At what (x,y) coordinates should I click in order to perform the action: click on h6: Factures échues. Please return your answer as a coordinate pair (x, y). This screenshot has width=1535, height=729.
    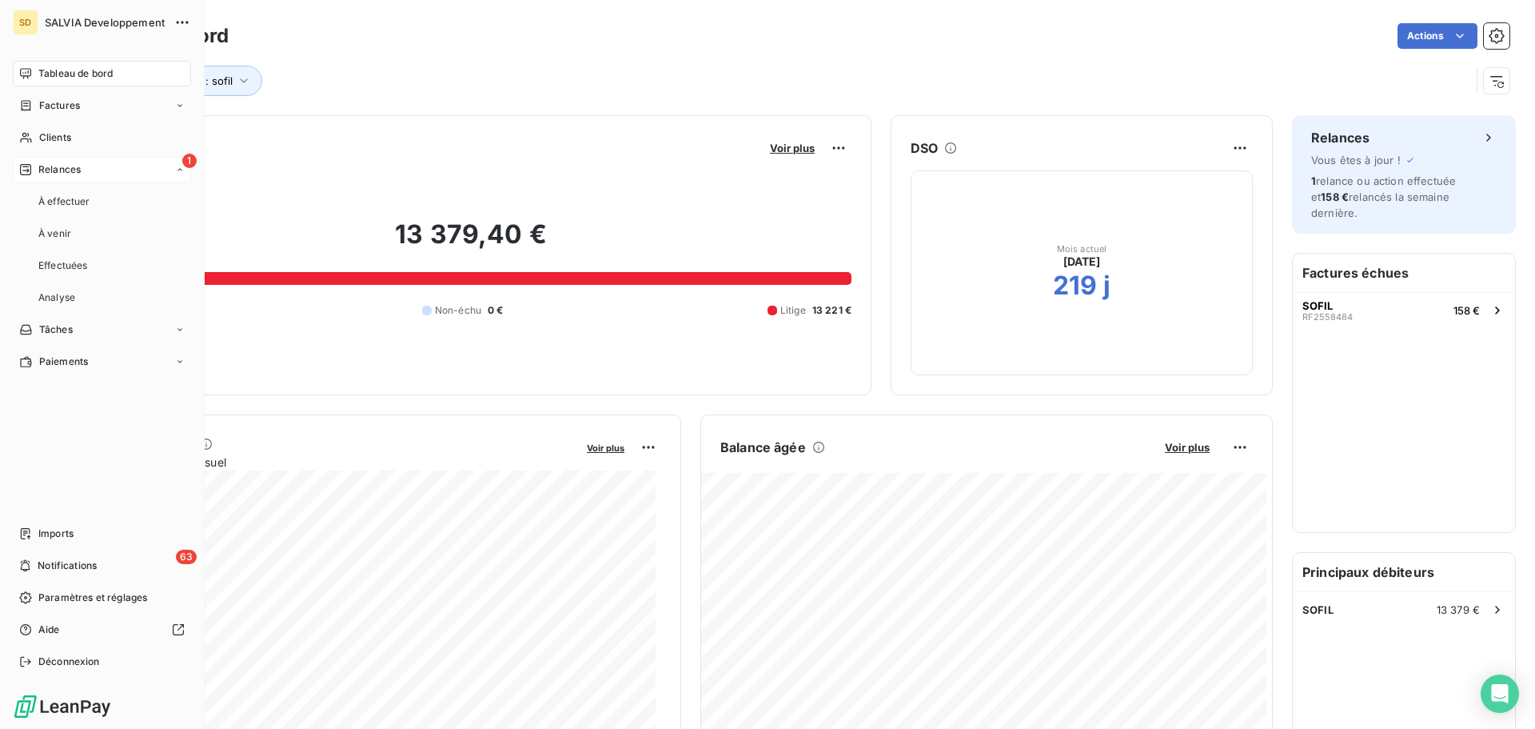
    Looking at the image, I should click on (1404, 273).